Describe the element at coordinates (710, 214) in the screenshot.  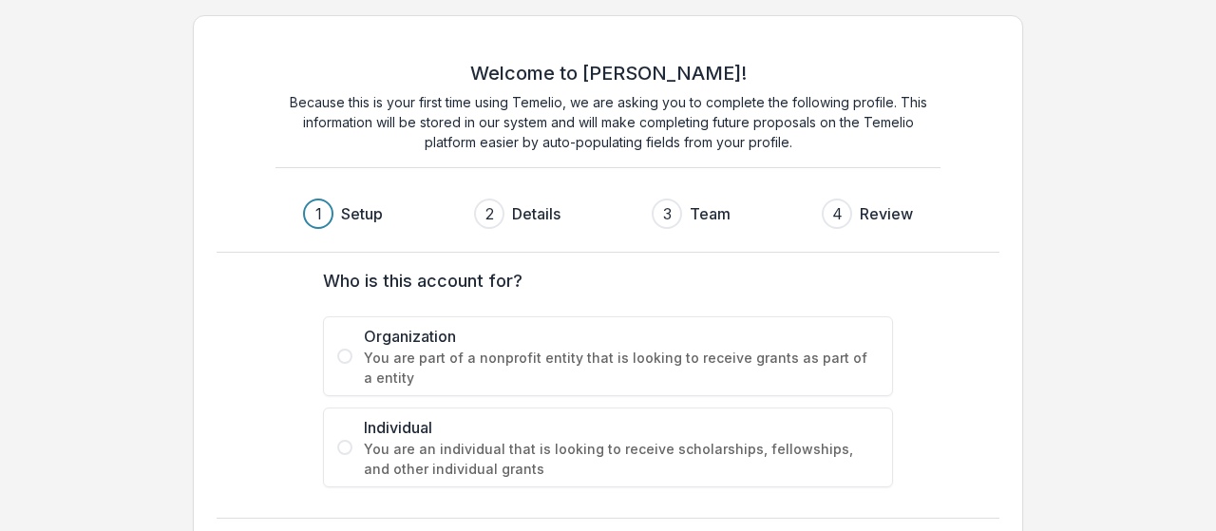
I see `h3: Team` at that location.